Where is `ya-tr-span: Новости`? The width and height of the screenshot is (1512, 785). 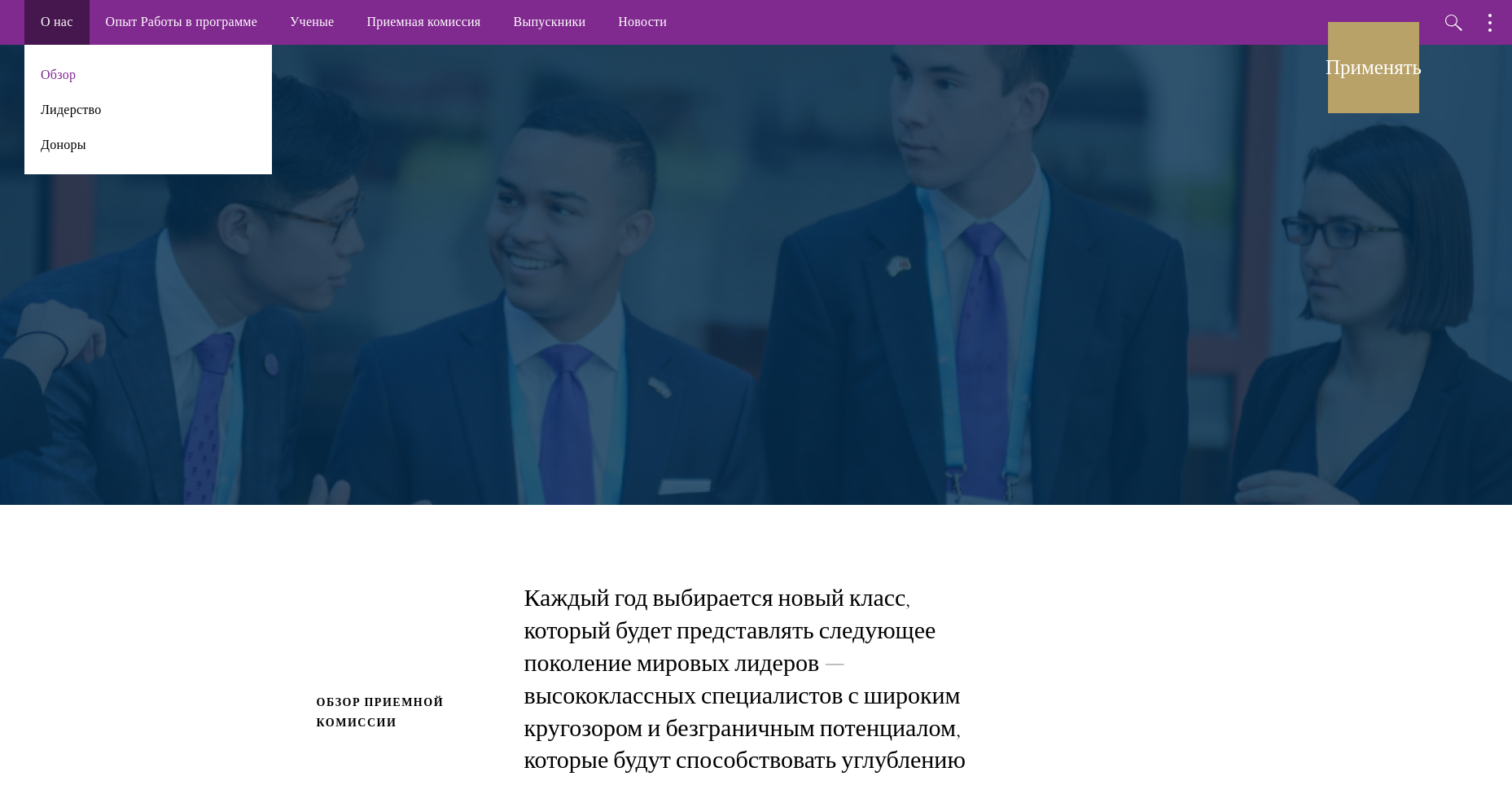 ya-tr-span: Новости is located at coordinates (642, 22).